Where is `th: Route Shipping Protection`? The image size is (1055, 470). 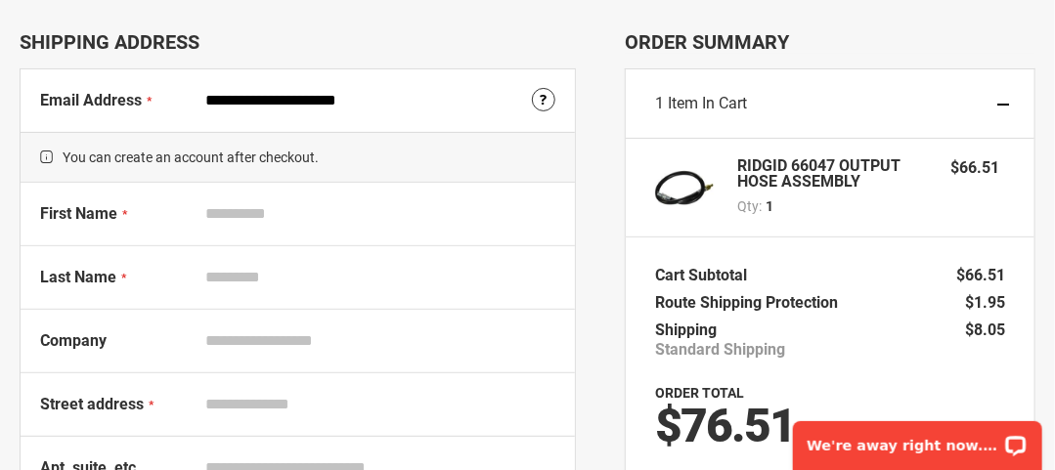
th: Route Shipping Protection is located at coordinates (751, 303).